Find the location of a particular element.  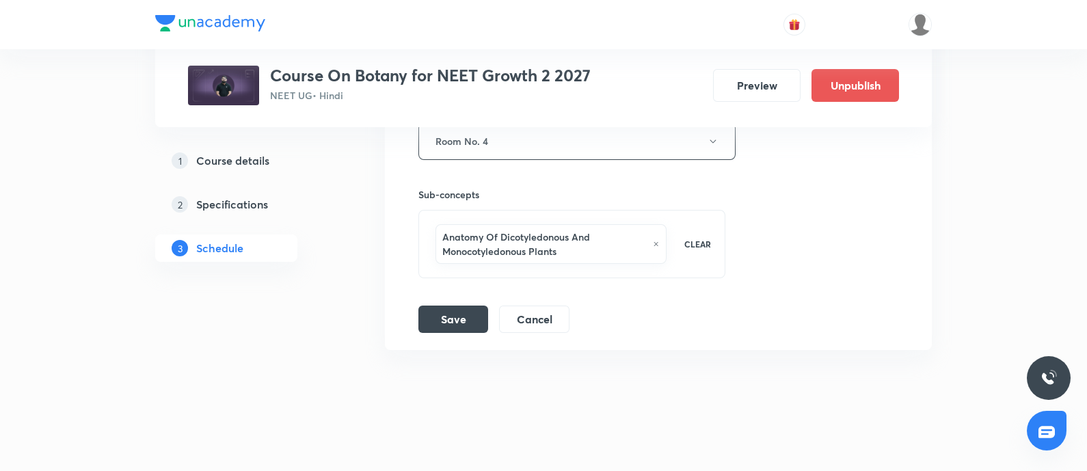

a: 1Course details is located at coordinates (248, 161).